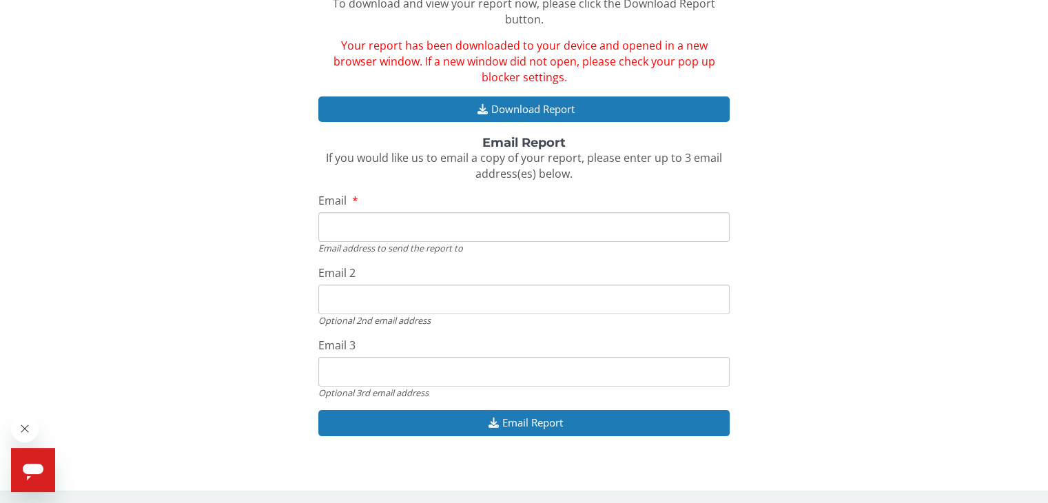 Image resolution: width=1048 pixels, height=503 pixels. I want to click on div: Email address to send the report to, so click(524, 248).